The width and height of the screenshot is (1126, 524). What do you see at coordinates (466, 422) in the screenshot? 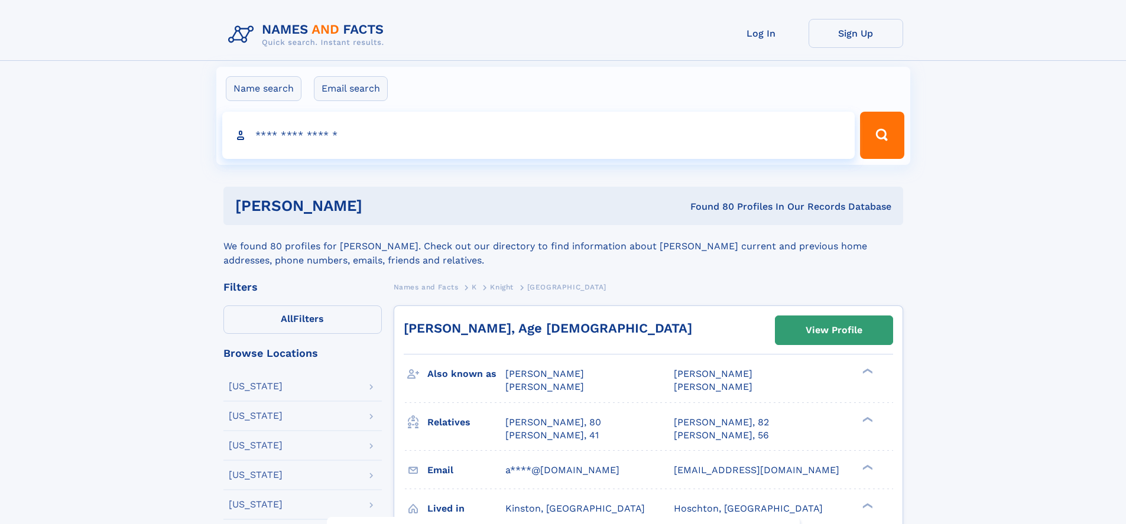
I see `h3: Relatives` at bounding box center [466, 422].